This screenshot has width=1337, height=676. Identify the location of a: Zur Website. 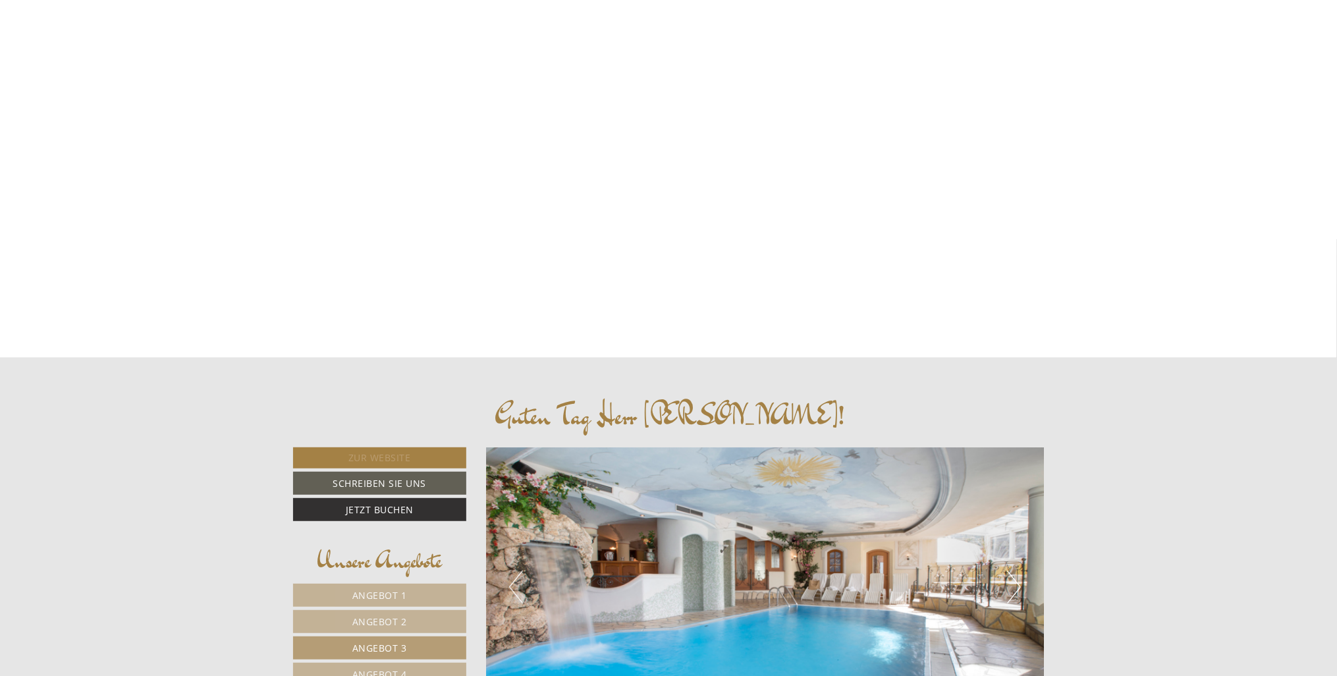
(379, 458).